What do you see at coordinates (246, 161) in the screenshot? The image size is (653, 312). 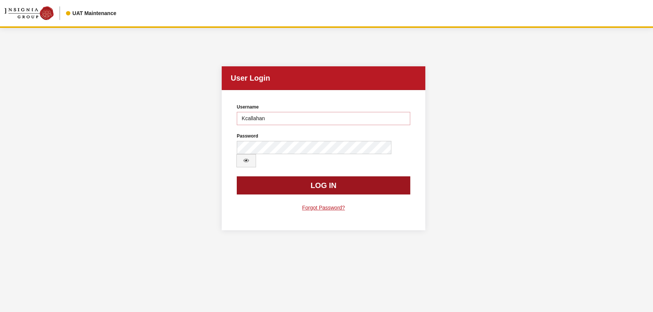 I see `button: Show Password` at bounding box center [246, 161].